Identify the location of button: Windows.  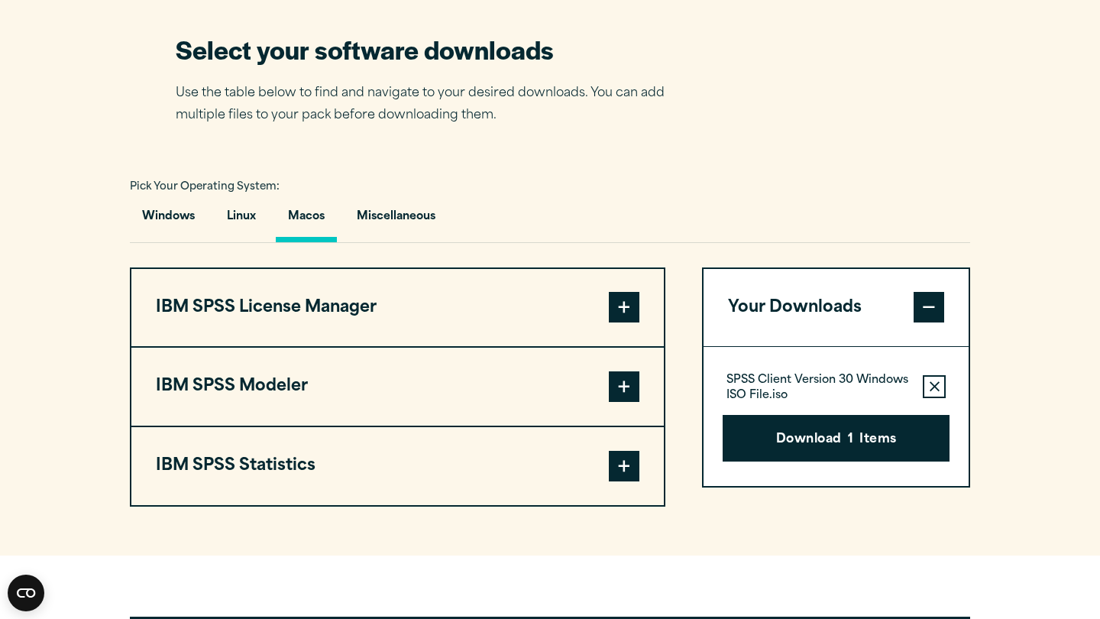
(168, 220).